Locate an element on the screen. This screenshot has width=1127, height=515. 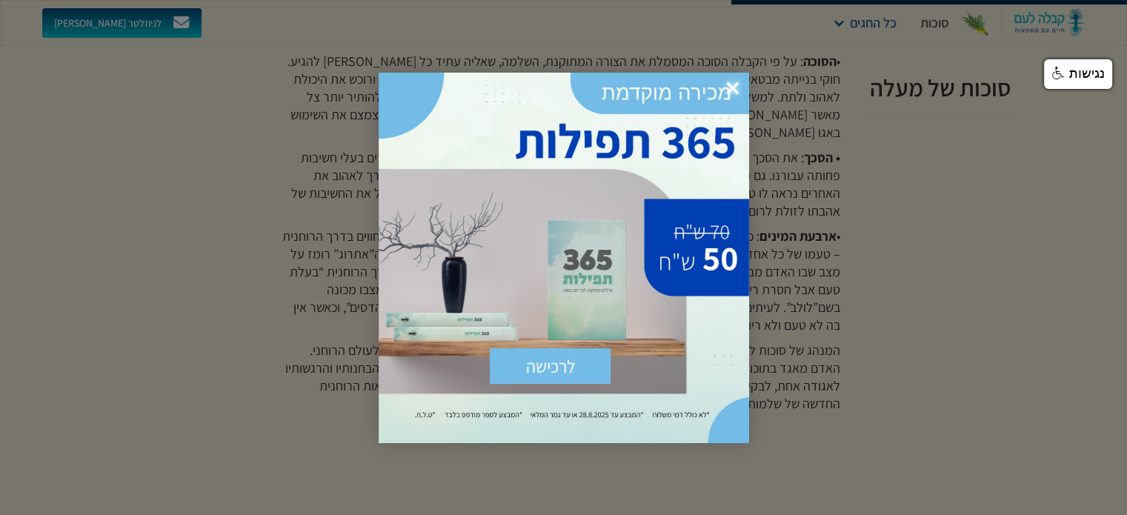
div: שלח is located at coordinates (550, 366).